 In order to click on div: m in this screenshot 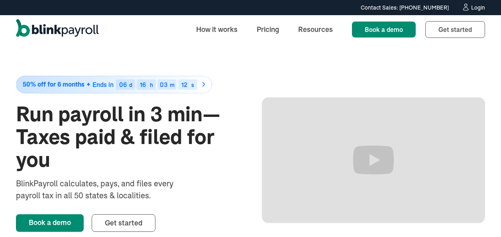, I will do `click(172, 85)`.